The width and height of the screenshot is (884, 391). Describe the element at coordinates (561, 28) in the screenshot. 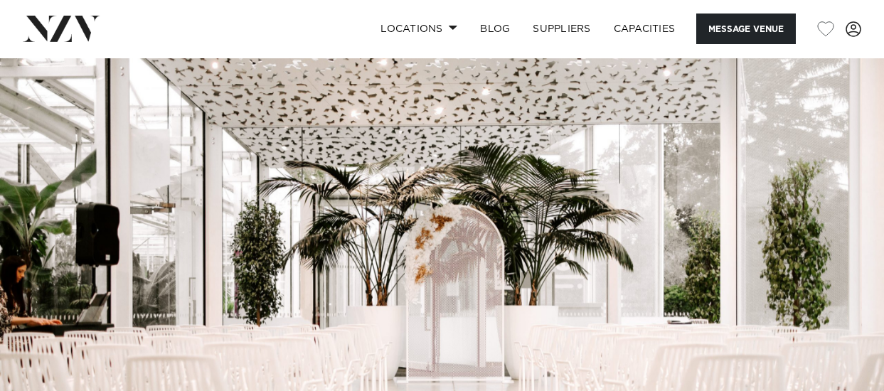

I see `a: SUPPLIERS` at that location.